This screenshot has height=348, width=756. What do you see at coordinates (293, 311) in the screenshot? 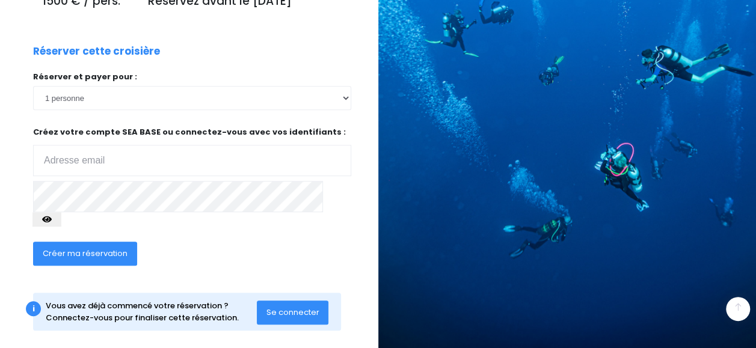
I see `a: Se connecter` at bounding box center [293, 311].